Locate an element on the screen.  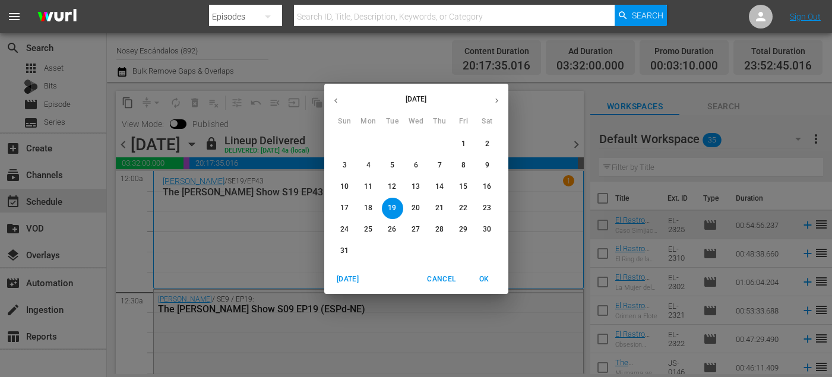
p: 29 is located at coordinates (463, 229).